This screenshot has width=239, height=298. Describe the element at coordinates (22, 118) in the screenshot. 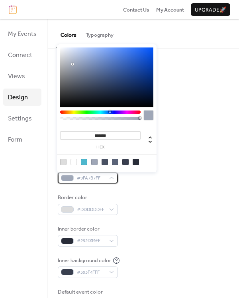

I see `a: Settings` at that location.